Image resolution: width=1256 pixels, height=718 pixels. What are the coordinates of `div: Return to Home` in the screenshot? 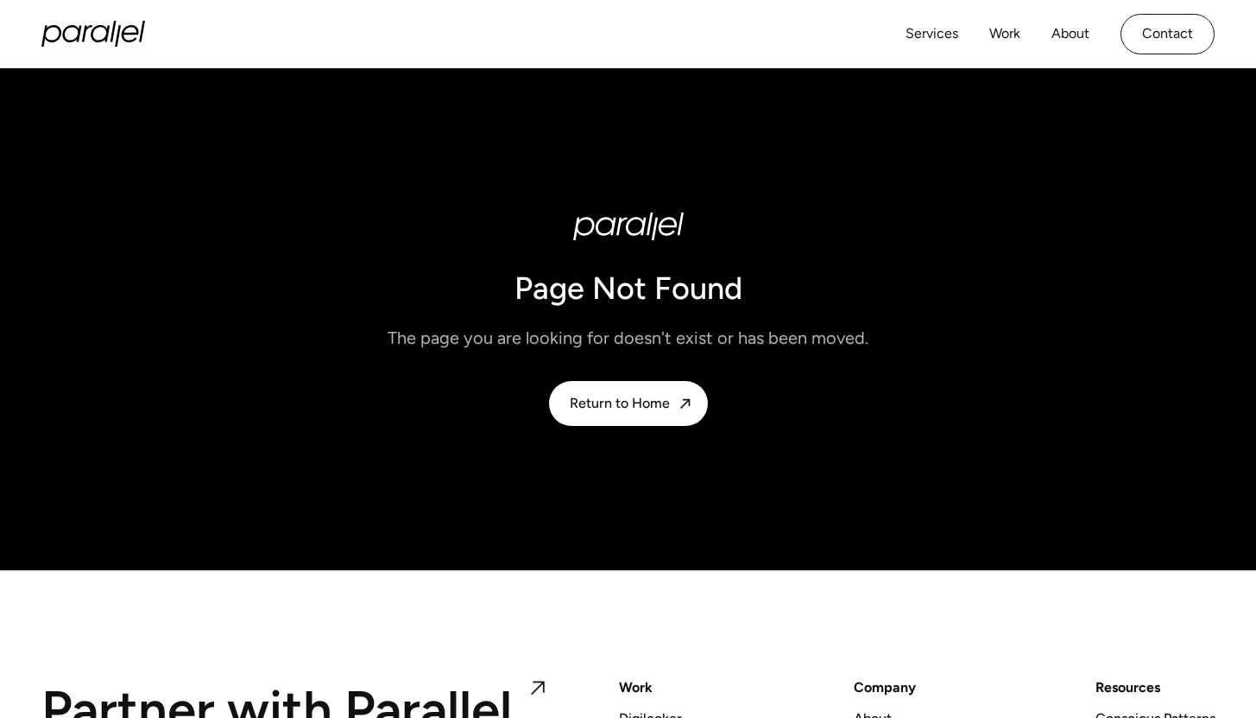 It's located at (620, 402).